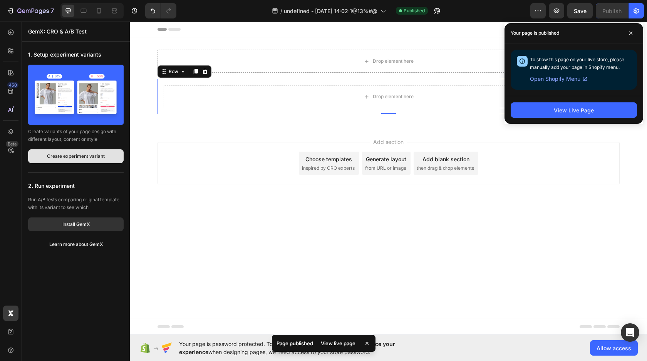 The height and width of the screenshot is (361, 647). What do you see at coordinates (76, 156) in the screenshot?
I see `div: Create experiment variant` at bounding box center [76, 156].